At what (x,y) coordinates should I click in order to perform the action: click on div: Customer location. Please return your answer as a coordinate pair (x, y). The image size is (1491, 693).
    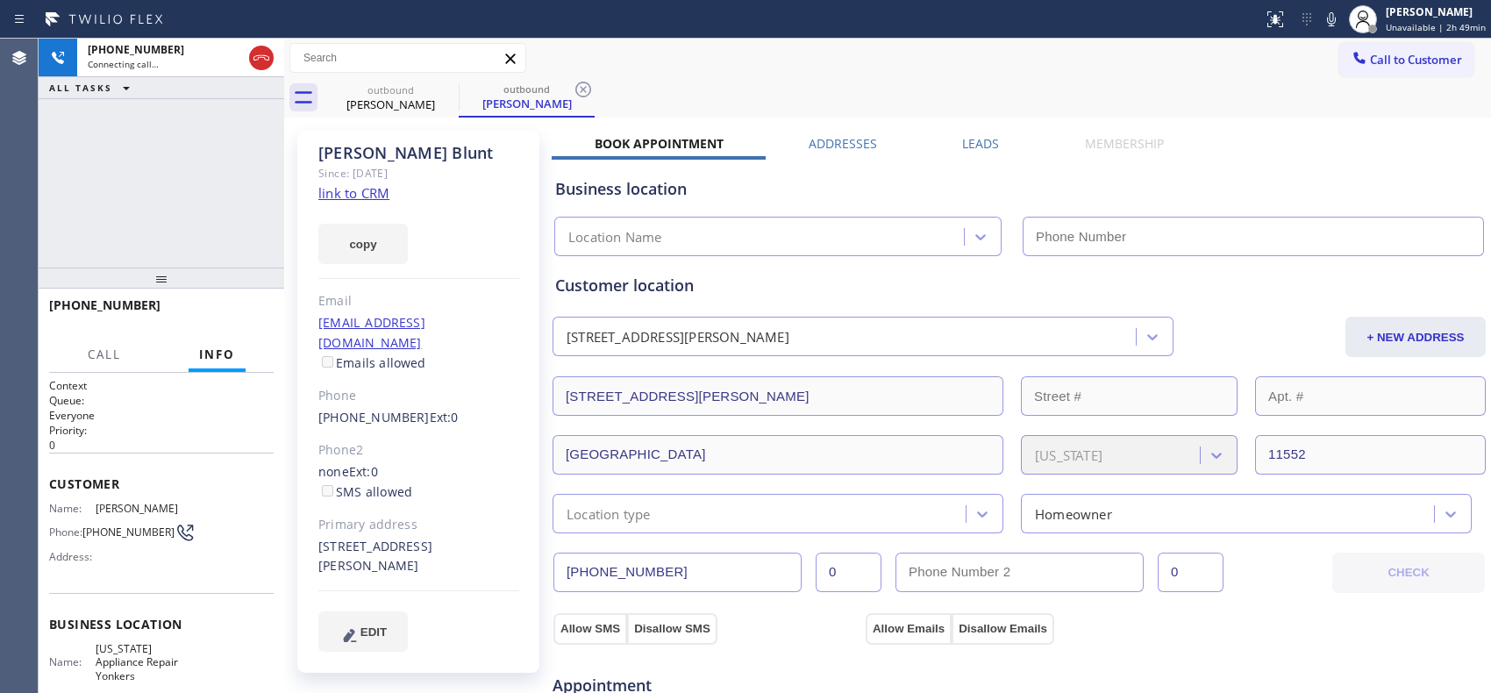
    Looking at the image, I should click on (1019, 285).